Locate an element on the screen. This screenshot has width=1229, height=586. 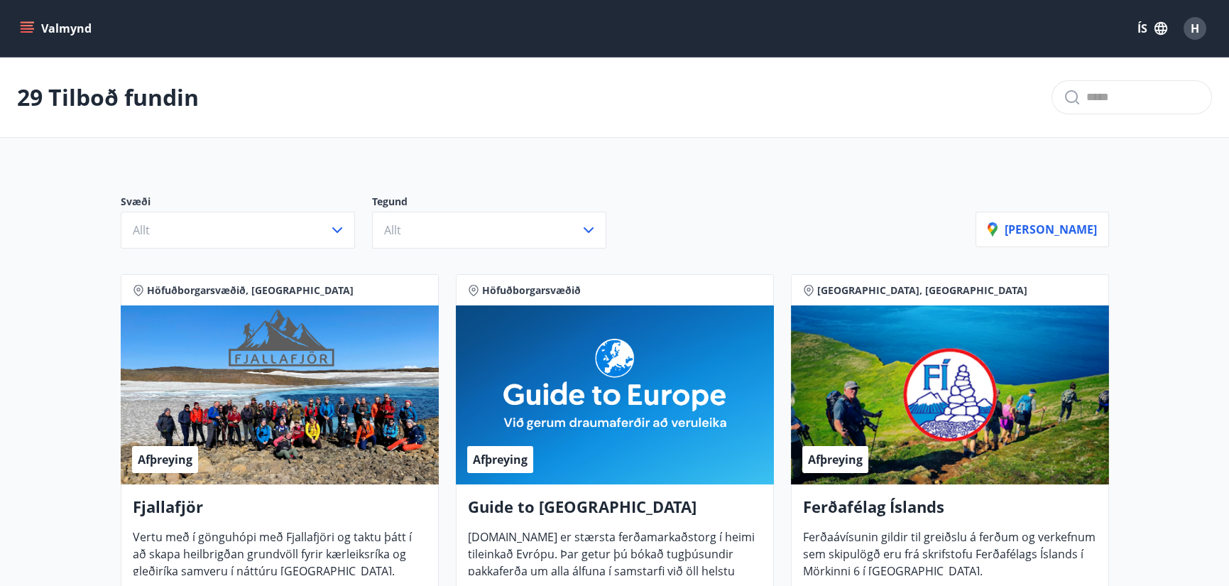
p: 29 Tilboð fundin is located at coordinates (108, 97).